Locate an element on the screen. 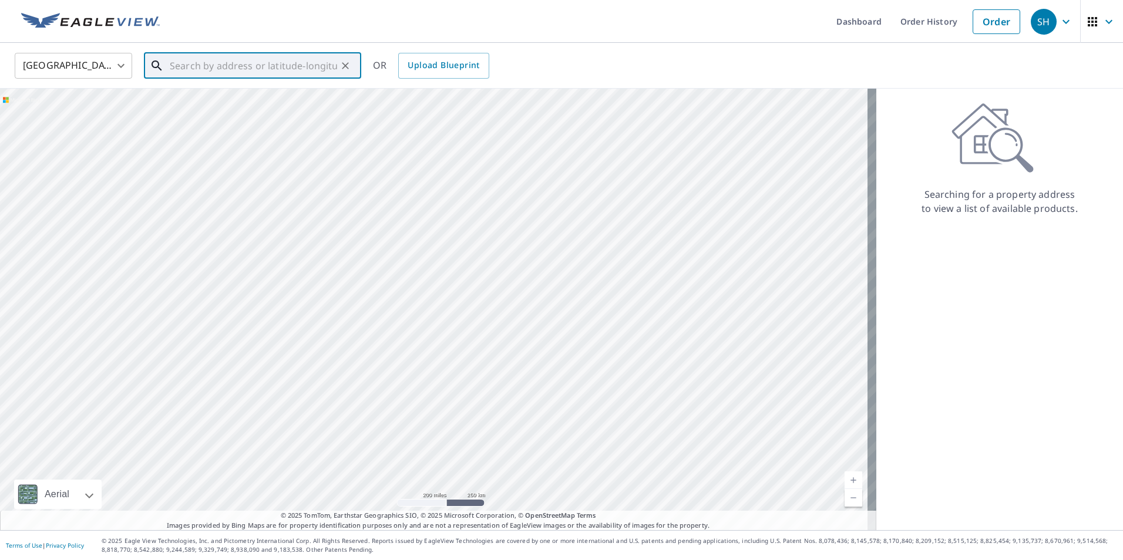 The height and width of the screenshot is (560, 1123). span: © 2025 TomTom, Earthstar Geographics SIO, © 2025 Microsoft Corporation, © is located at coordinates (438, 516).